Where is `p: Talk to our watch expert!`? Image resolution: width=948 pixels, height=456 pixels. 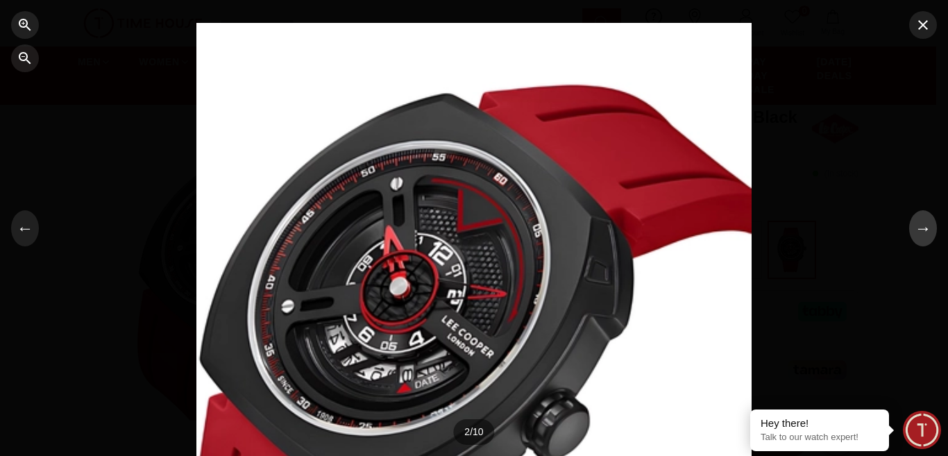 p: Talk to our watch expert! is located at coordinates (819, 437).